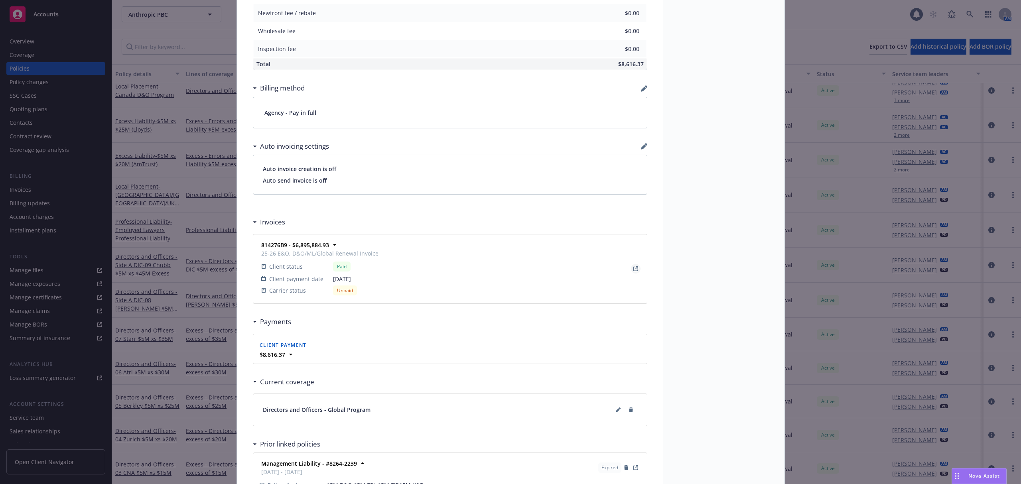 The image size is (1021, 484). What do you see at coordinates (979, 476) in the screenshot?
I see `button: Nova Assist` at bounding box center [979, 476].